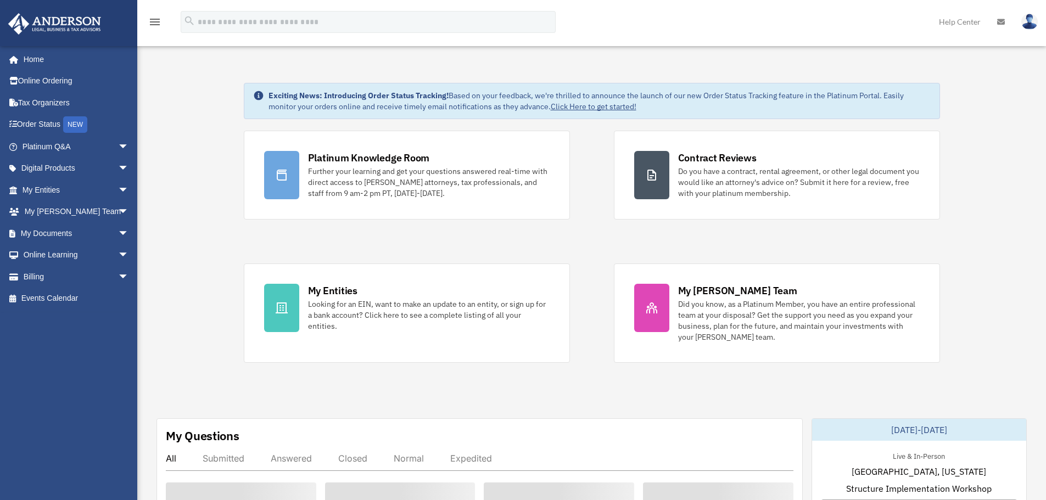  I want to click on i: menu, so click(155, 22).